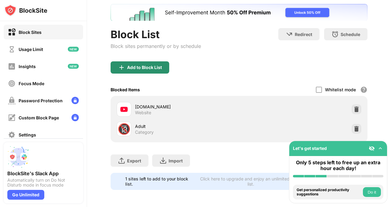 This screenshot has width=391, height=207. What do you see at coordinates (187, 126) in the screenshot?
I see `div: Adult` at bounding box center [187, 126].